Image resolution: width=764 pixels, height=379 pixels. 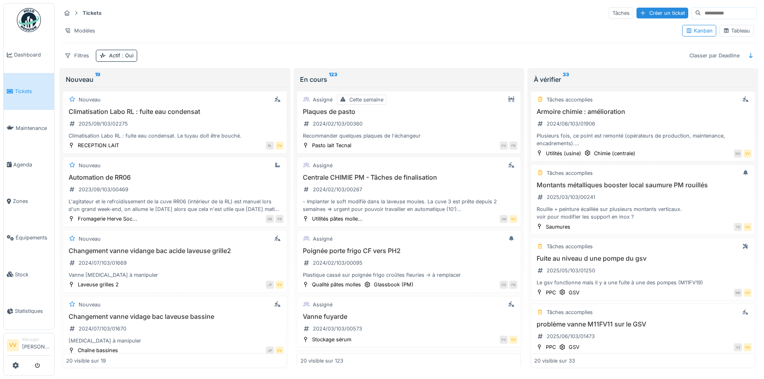 What do you see at coordinates (175, 136) in the screenshot?
I see `div: Climatisation Labo RL : fuite eau condensat. Le tuyau doit être bouché.` at bounding box center [175, 136].